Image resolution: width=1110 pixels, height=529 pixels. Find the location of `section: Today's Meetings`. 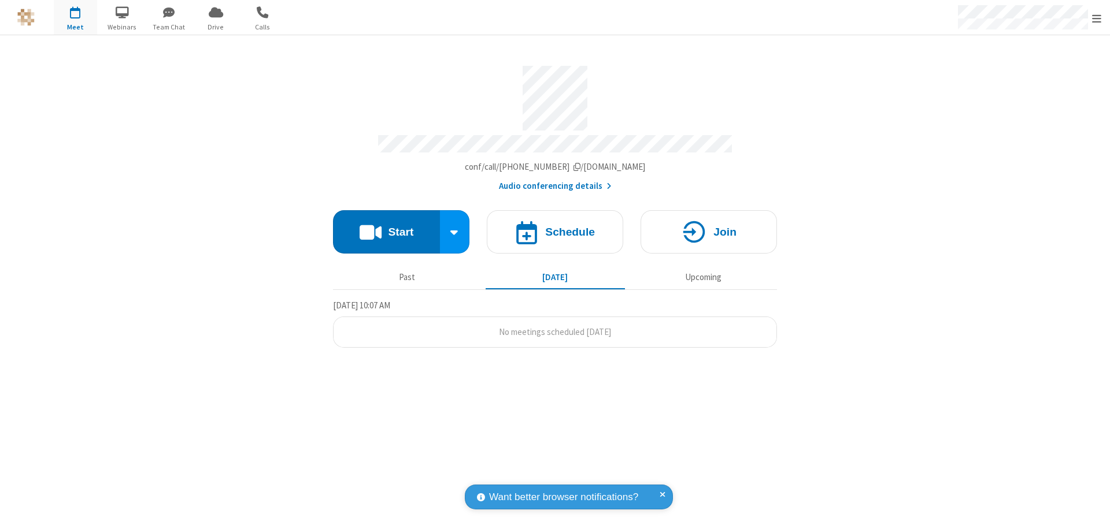

section: Today's Meetings is located at coordinates (555, 324).